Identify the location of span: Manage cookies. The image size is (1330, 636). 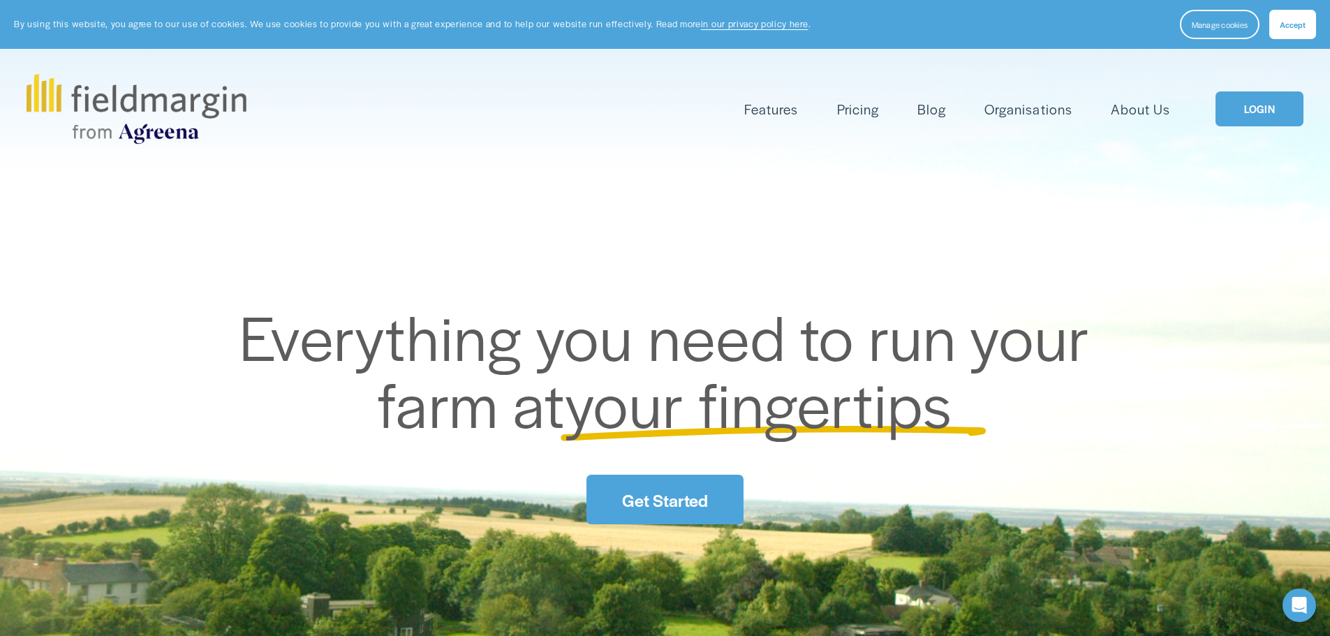
(1220, 24).